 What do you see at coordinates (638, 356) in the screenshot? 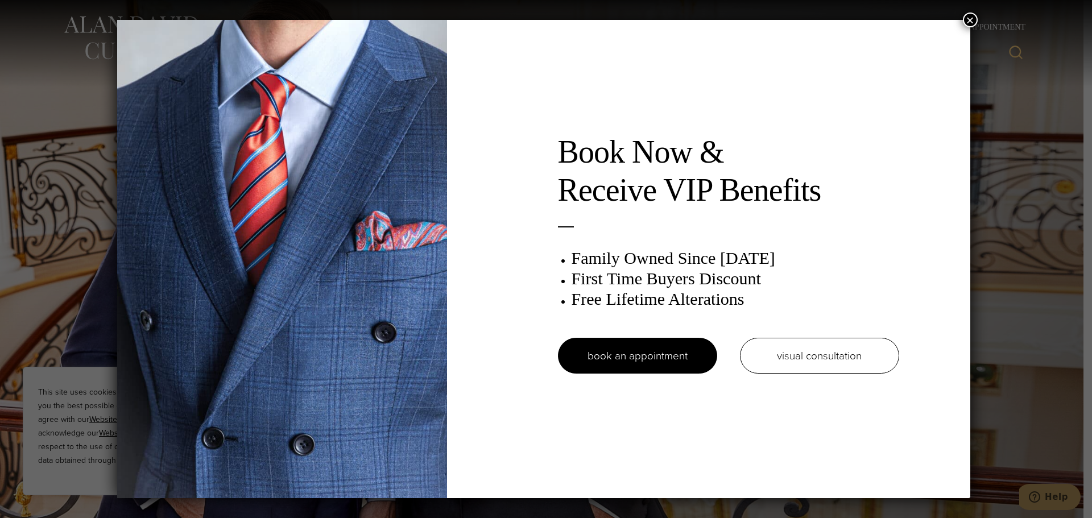
I see `a: book an appointment` at bounding box center [638, 356].